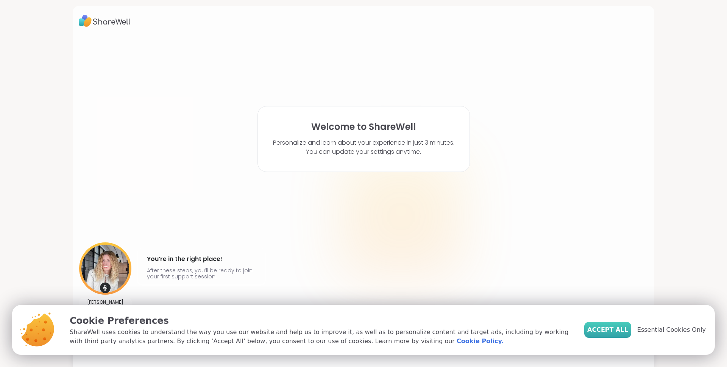 This screenshot has height=367, width=727. What do you see at coordinates (671, 330) in the screenshot?
I see `span: Essential Cookies Only` at bounding box center [671, 330].